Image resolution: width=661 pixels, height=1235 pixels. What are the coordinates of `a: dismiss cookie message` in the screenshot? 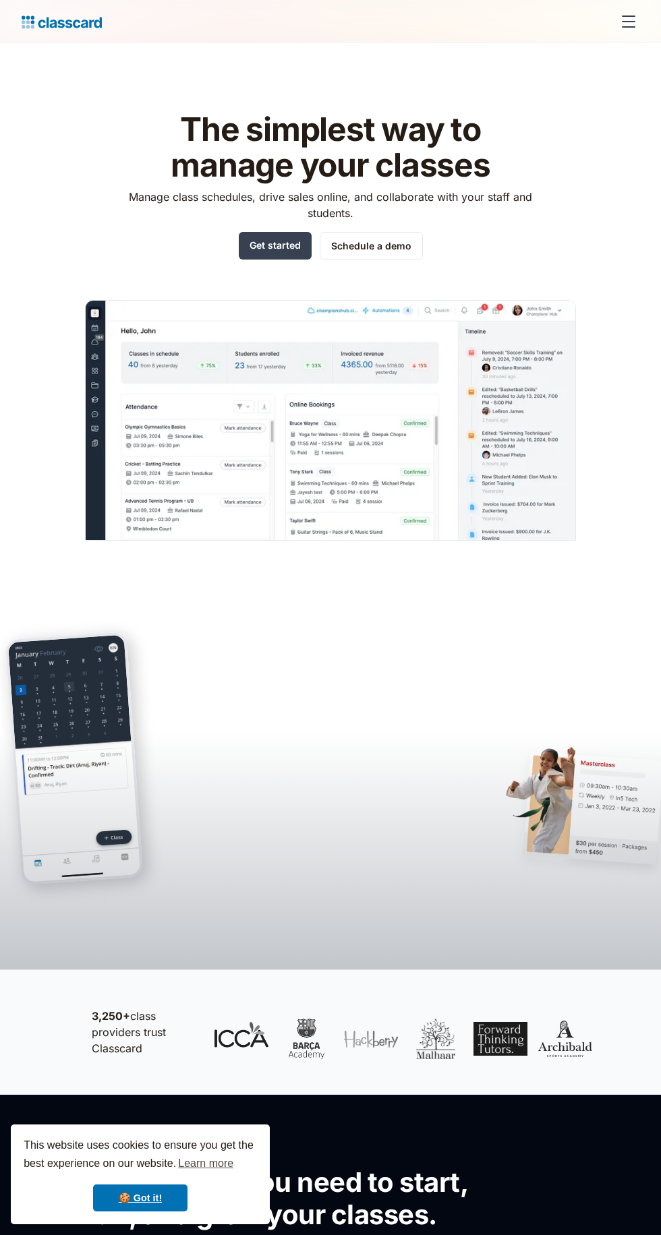 It's located at (140, 1198).